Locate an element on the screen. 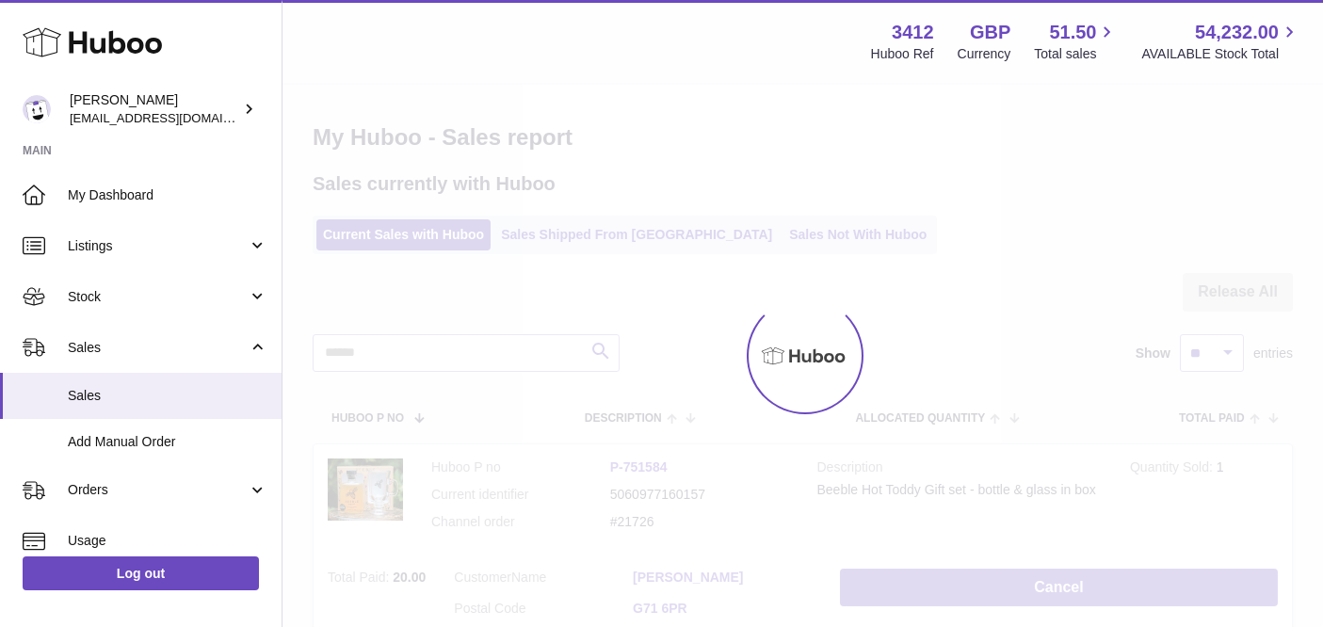 This screenshot has width=1323, height=627. span: 54,232.00 is located at coordinates (1236, 32).